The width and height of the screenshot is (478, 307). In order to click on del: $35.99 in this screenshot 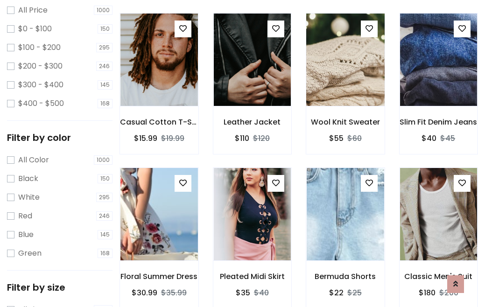, I will do `click(173, 292)`.